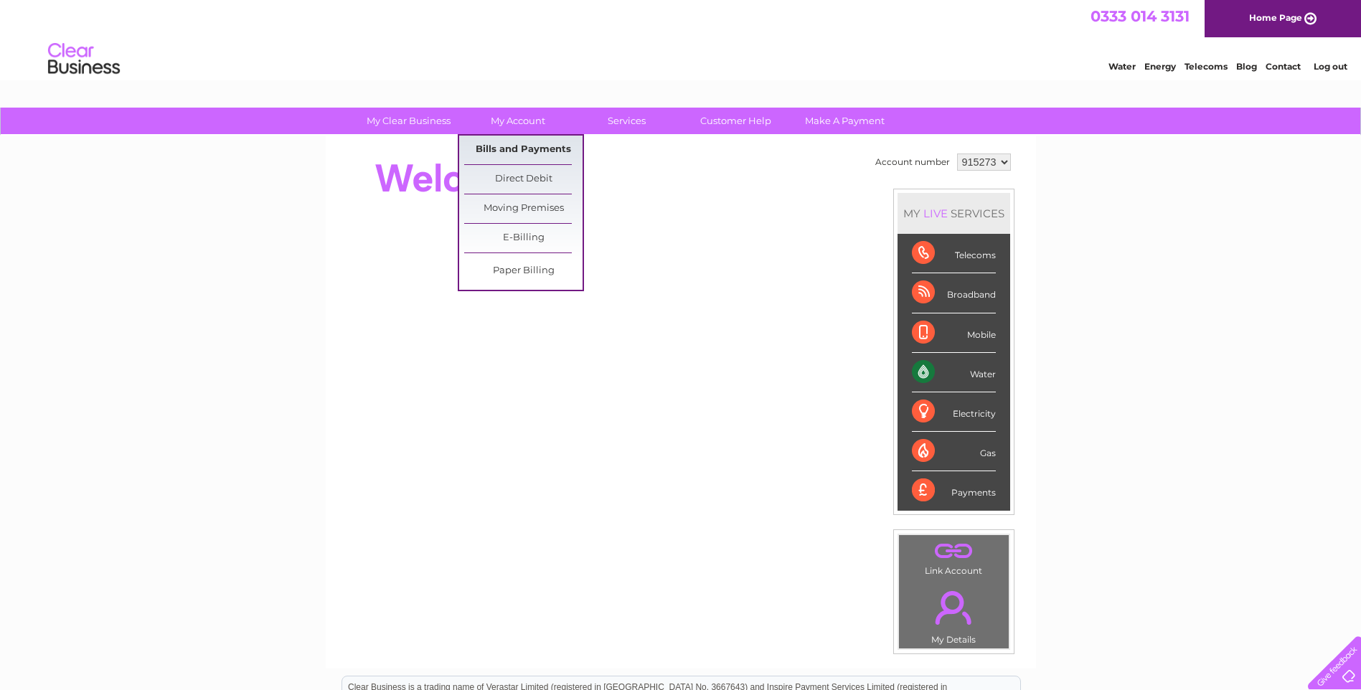 Image resolution: width=1361 pixels, height=690 pixels. What do you see at coordinates (953, 451) in the screenshot?
I see `div: Gas` at bounding box center [953, 451].